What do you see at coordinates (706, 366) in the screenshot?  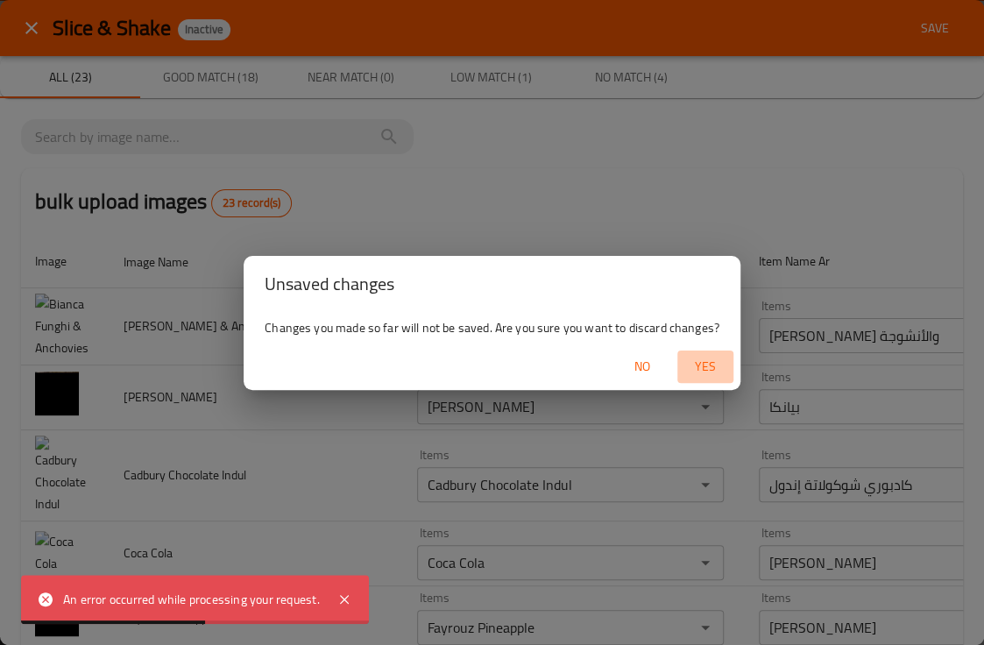 I see `span: Yes` at bounding box center [706, 366].